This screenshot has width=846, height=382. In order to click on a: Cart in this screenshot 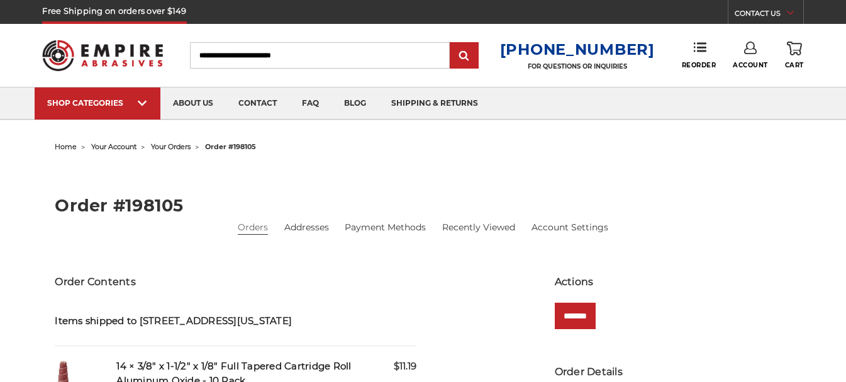, I will do `click(794, 55)`.